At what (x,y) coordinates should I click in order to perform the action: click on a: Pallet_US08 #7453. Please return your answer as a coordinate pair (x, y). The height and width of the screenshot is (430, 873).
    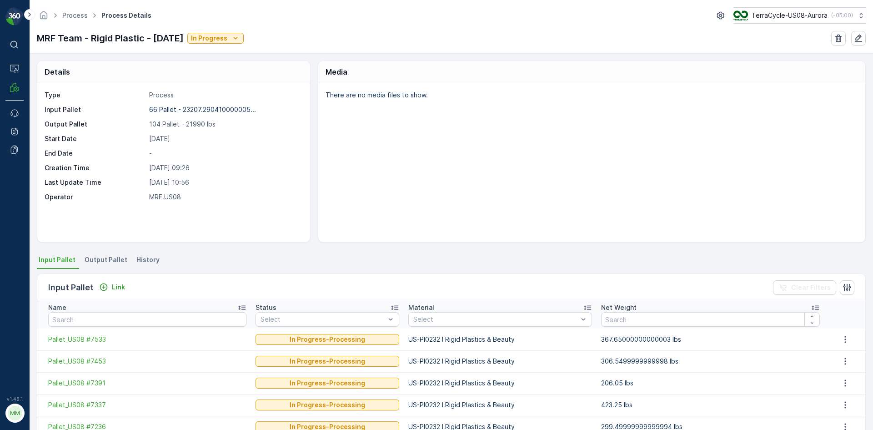
    Looking at the image, I should click on (147, 361).